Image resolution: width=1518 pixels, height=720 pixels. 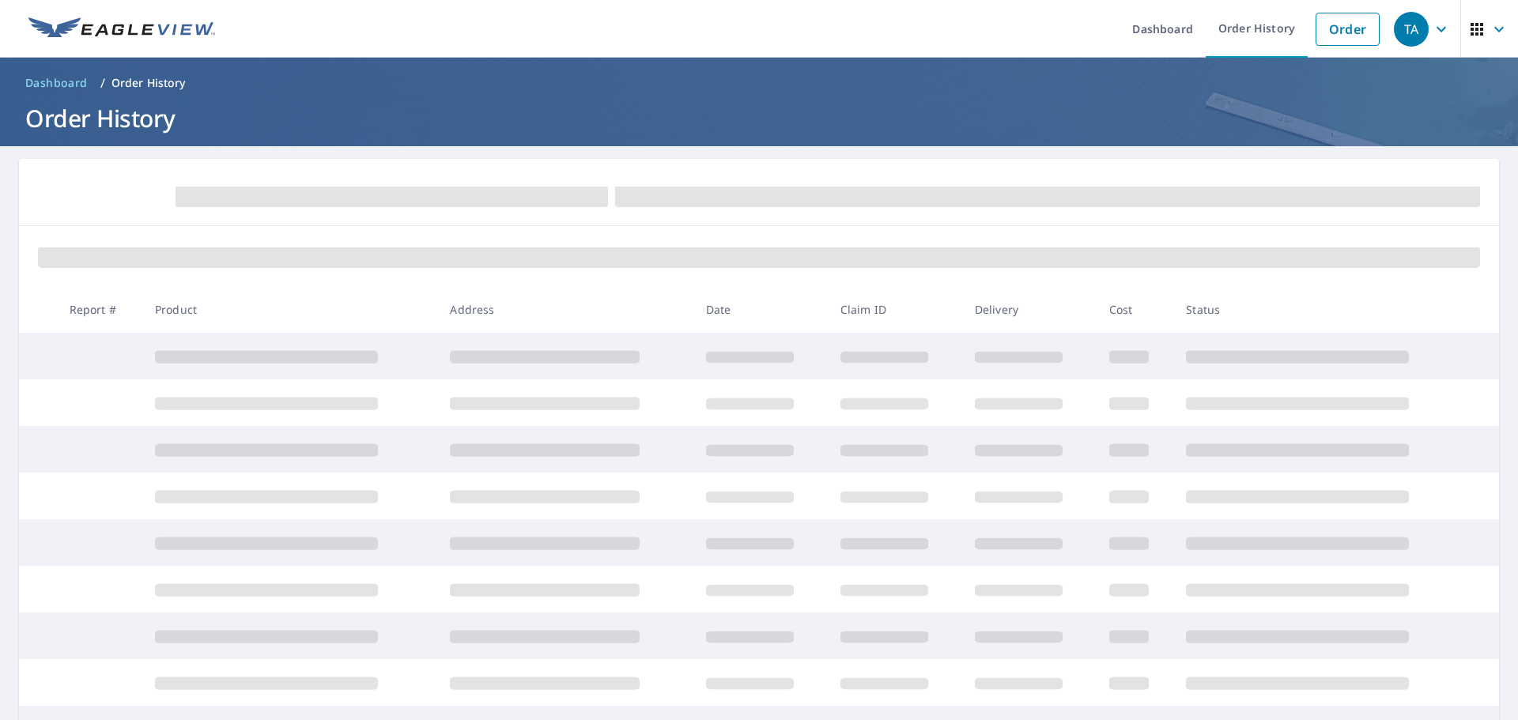 What do you see at coordinates (122, 29) in the screenshot?
I see `img: EV Logo` at bounding box center [122, 29].